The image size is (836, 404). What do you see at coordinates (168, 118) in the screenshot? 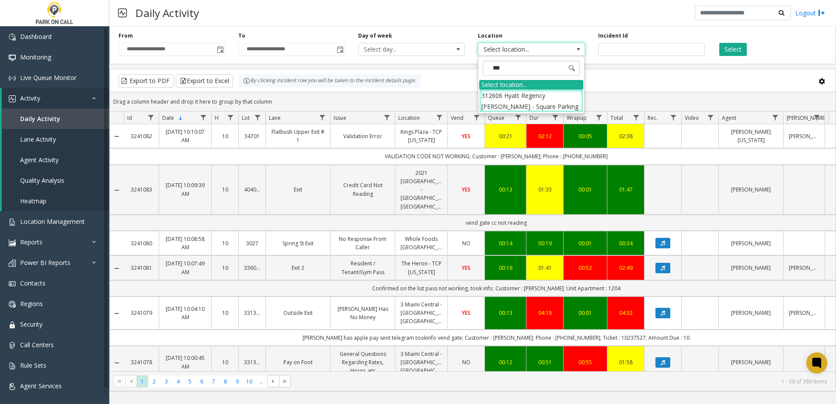
I see `span: Date` at bounding box center [168, 118].